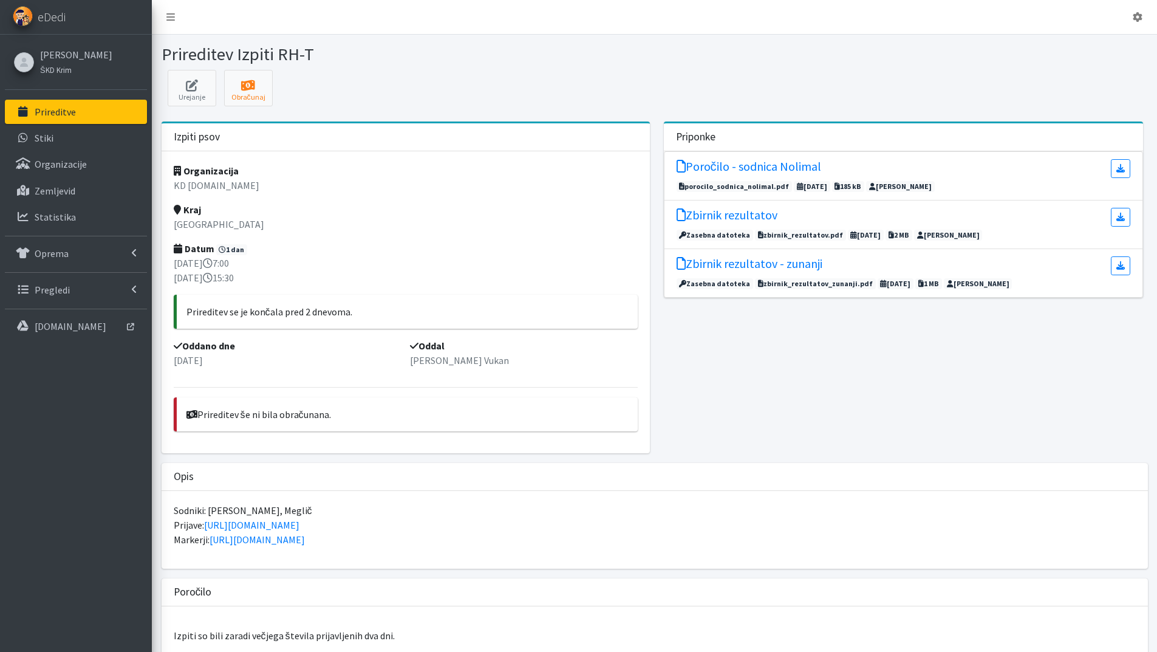  Describe the element at coordinates (727, 215) in the screenshot. I see `h5: Zbirnik rezultatov` at that location.